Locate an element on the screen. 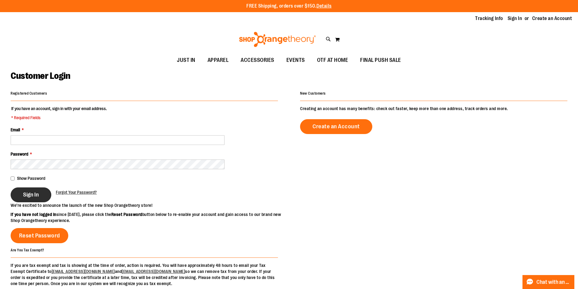 The image size is (578, 289). span: Forgot Your Password? is located at coordinates (76, 192).